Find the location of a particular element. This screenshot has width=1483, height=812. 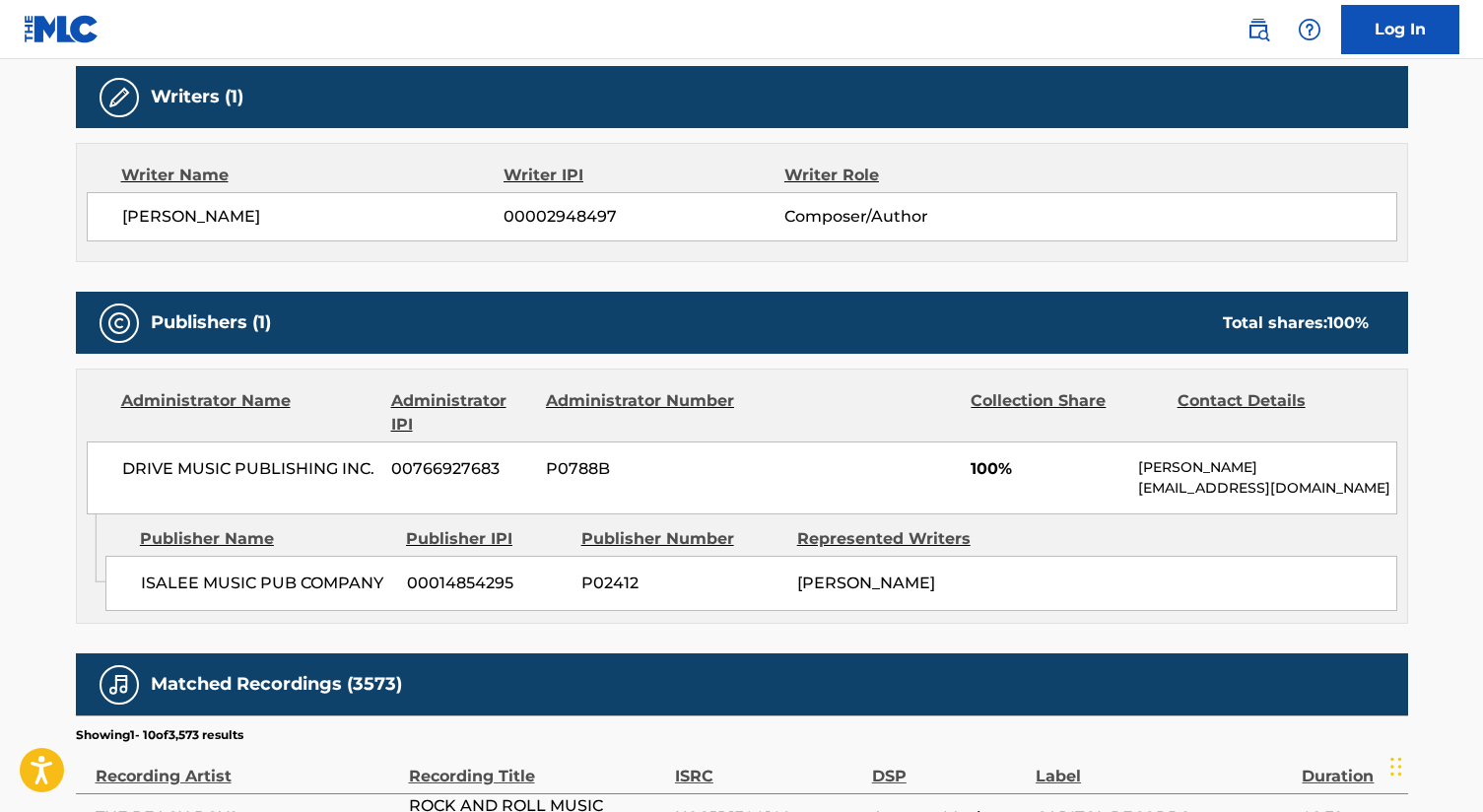

span: 00014854295 is located at coordinates (487, 584).